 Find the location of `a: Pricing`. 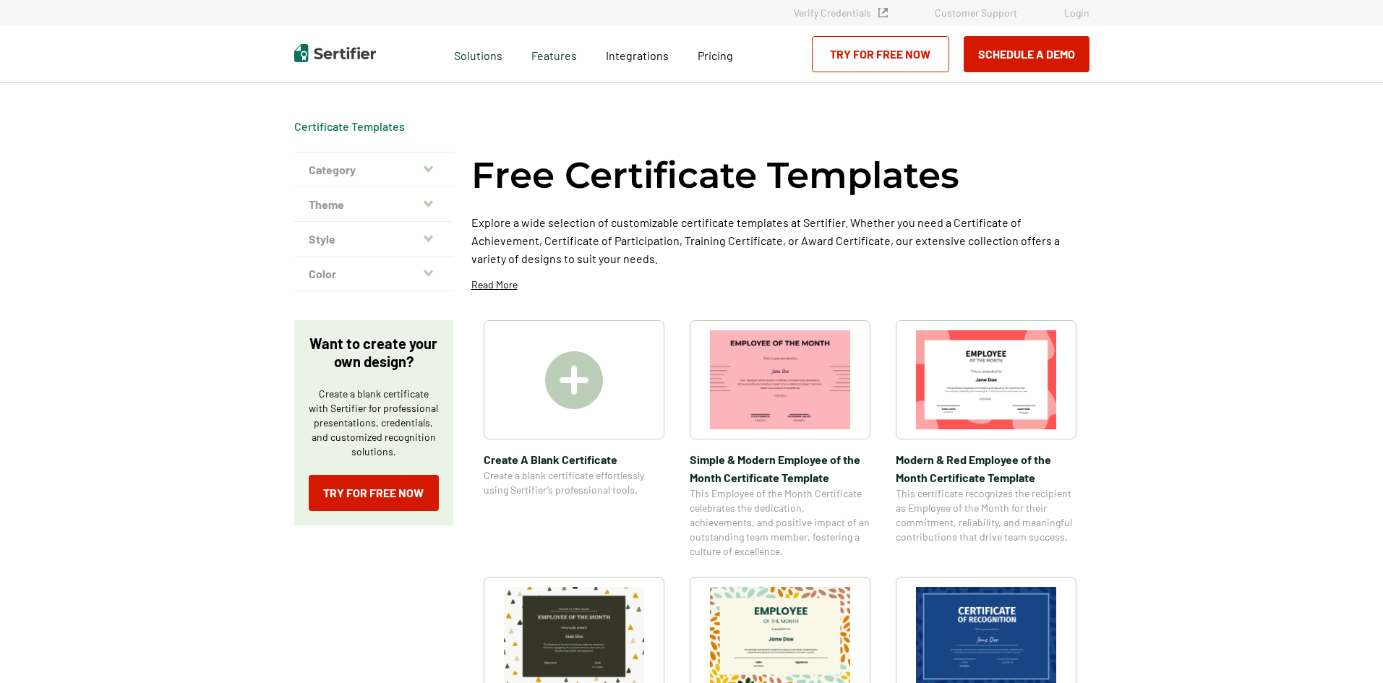

a: Pricing is located at coordinates (715, 53).